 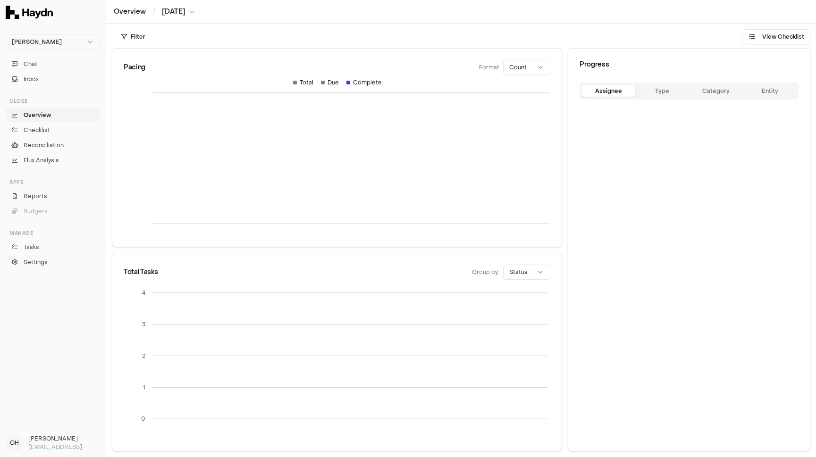 What do you see at coordinates (53, 262) in the screenshot?
I see `a: Settings` at bounding box center [53, 262].